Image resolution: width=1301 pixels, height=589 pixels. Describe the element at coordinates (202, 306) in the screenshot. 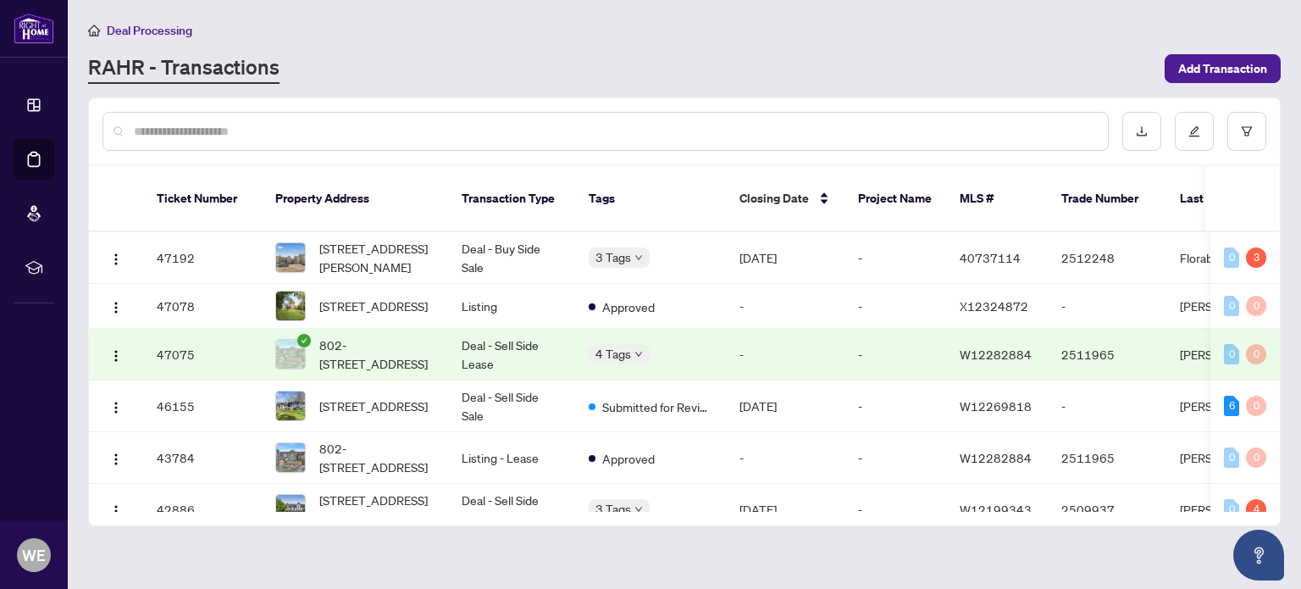

I see `td: 47078` at that location.